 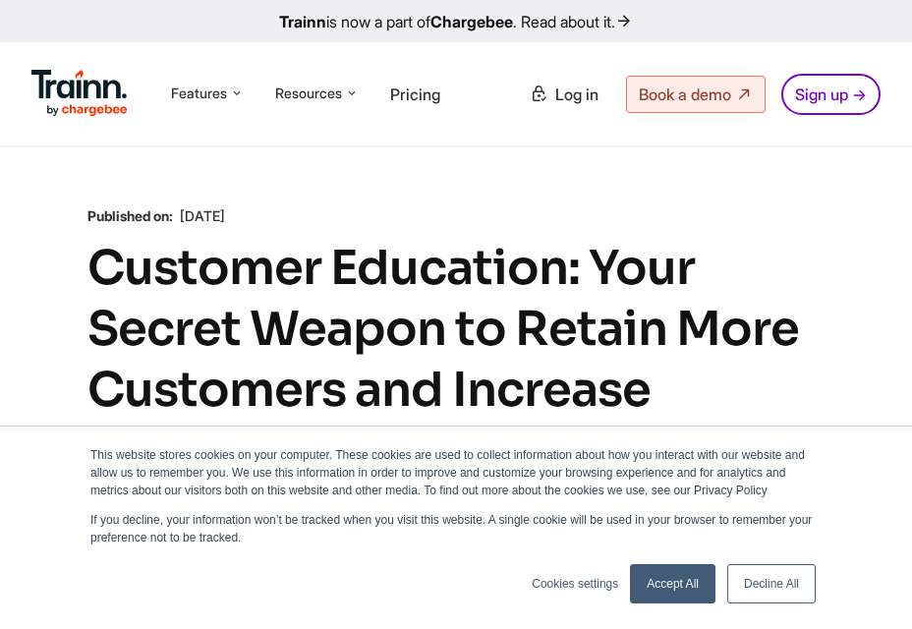 What do you see at coordinates (456, 473) in the screenshot?
I see `p: This website stores cookies on your computer. These cookies are used to collect information about...` at bounding box center [456, 473].